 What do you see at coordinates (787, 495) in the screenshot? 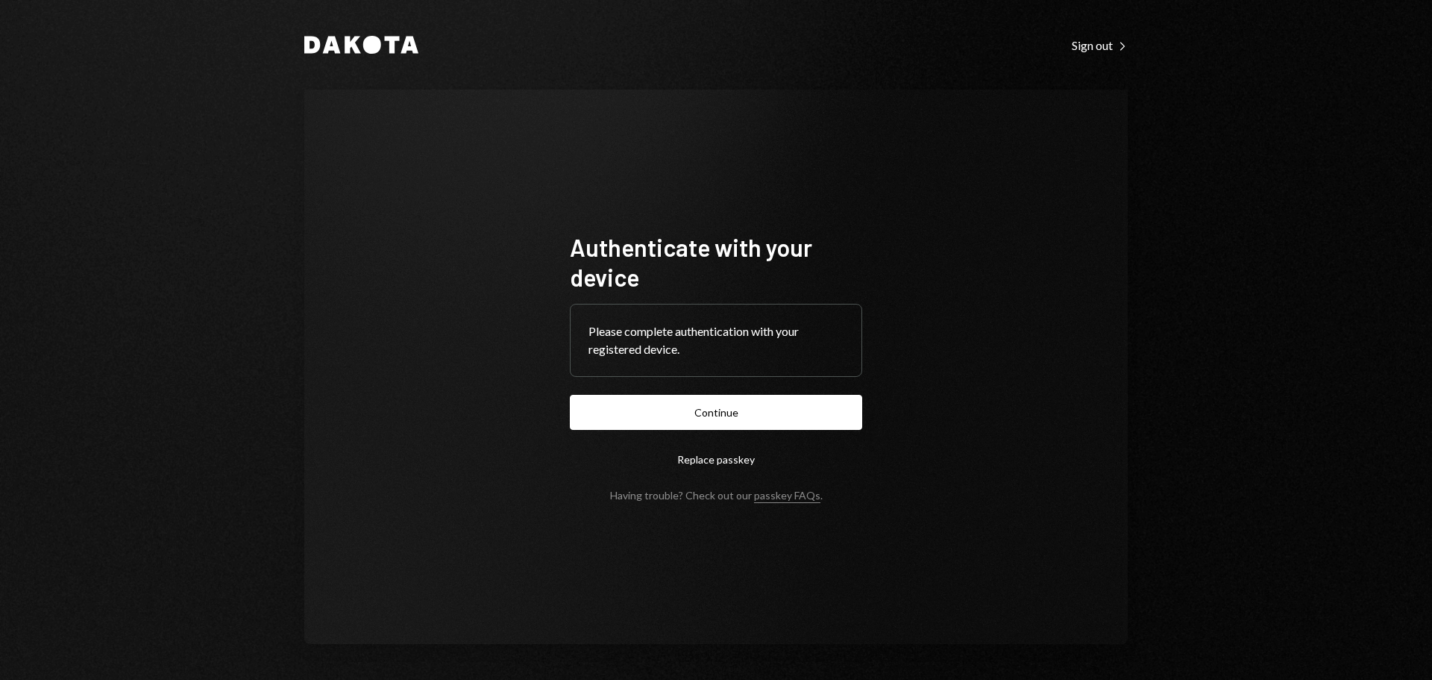
I see `a: passkey FAQs` at bounding box center [787, 495].